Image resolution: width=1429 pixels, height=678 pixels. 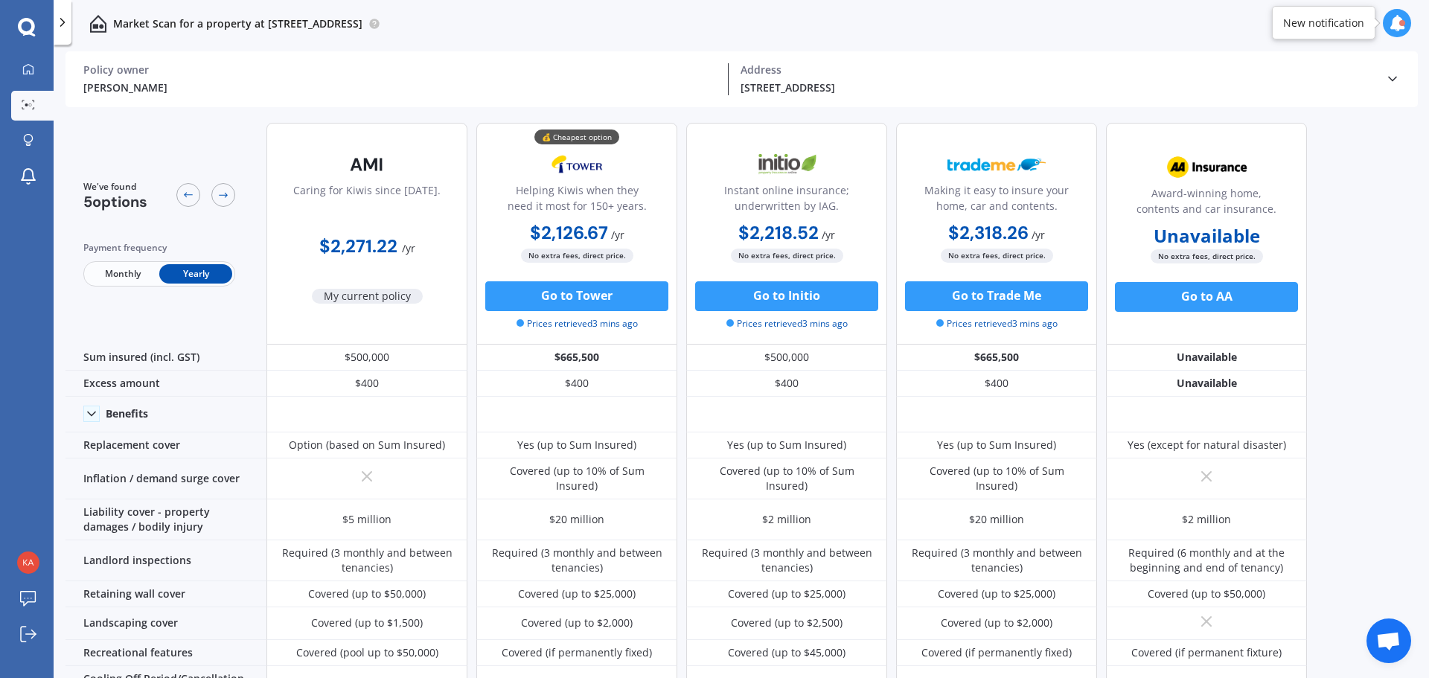 What do you see at coordinates (166, 445) in the screenshot?
I see `div: Replacement cover` at bounding box center [166, 445].